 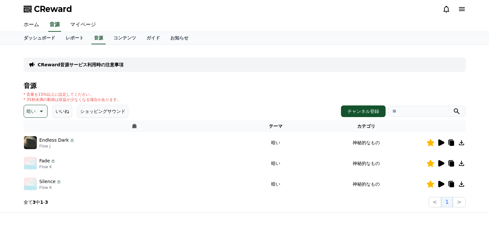 I want to click on p: * 35秒未満の動画は収益が少なくなる場合があります。, so click(x=72, y=99).